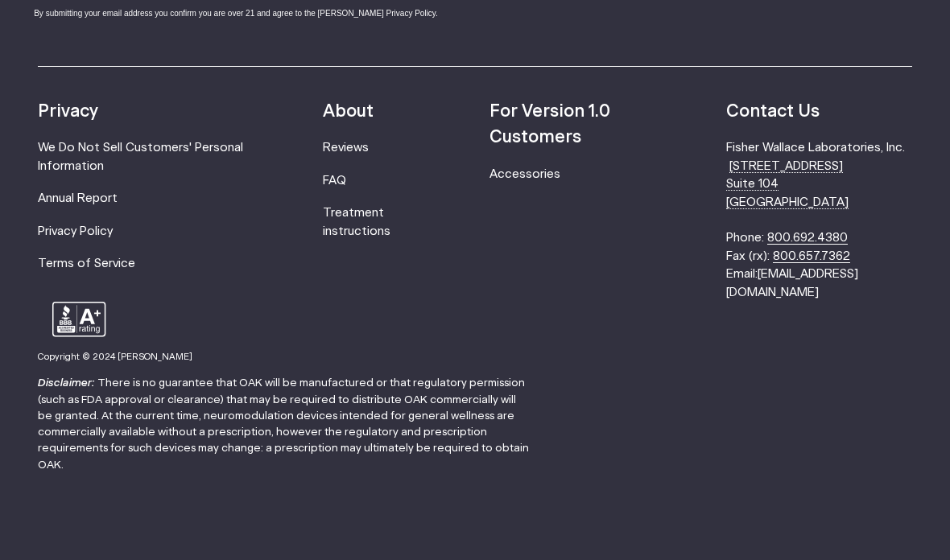 The width and height of the screenshot is (950, 560). Describe the element at coordinates (77, 198) in the screenshot. I see `a: Annual Report` at that location.